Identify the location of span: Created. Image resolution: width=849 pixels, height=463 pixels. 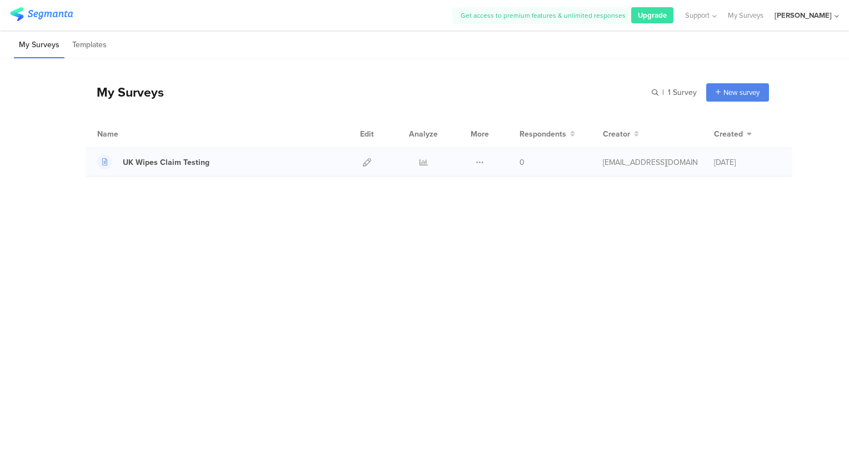
(728, 134).